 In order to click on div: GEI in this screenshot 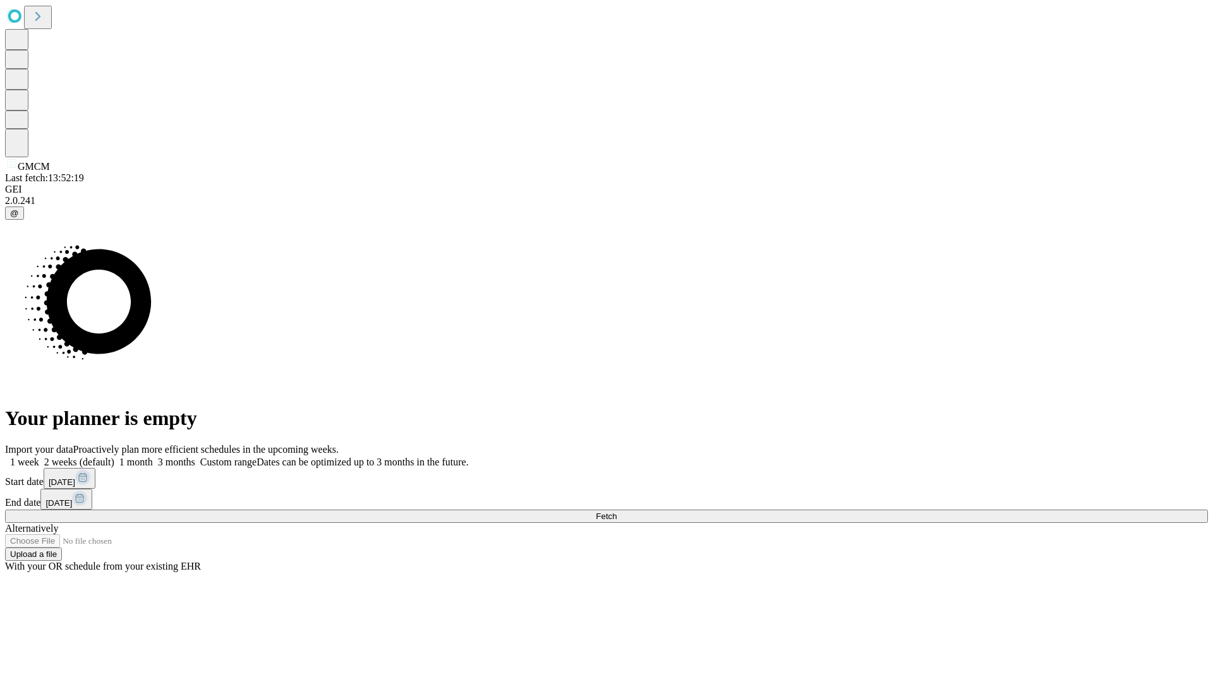, I will do `click(607, 190)`.